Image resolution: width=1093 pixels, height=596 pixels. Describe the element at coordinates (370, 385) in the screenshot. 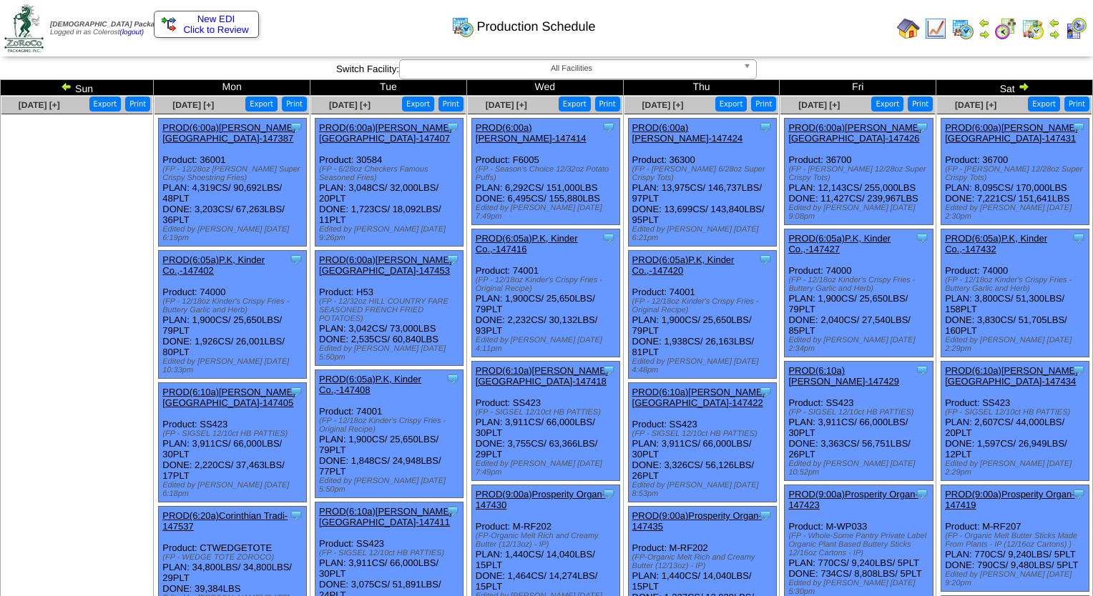

I see `a: PROD(6:05a)P.K, Kinder Co.,-147408` at that location.